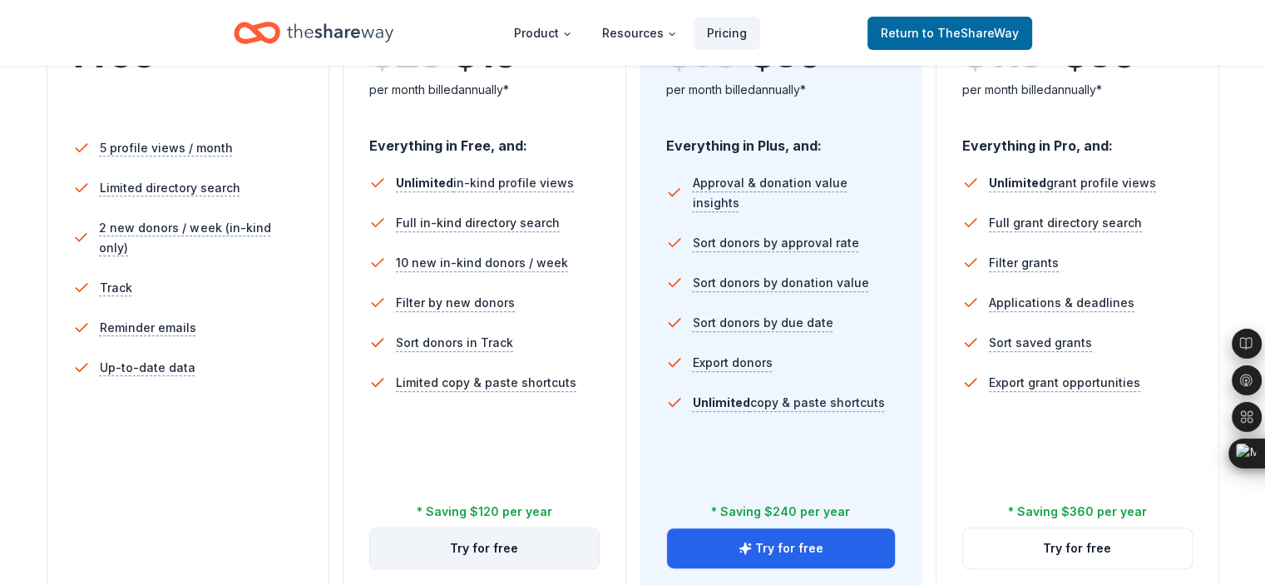 This screenshot has width=1265, height=585. I want to click on span: 2 new donors / week (in-kind only), so click(200, 238).